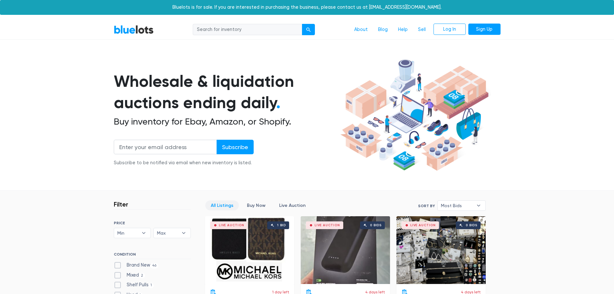  What do you see at coordinates (383, 30) in the screenshot?
I see `a: Blog` at bounding box center [383, 30].